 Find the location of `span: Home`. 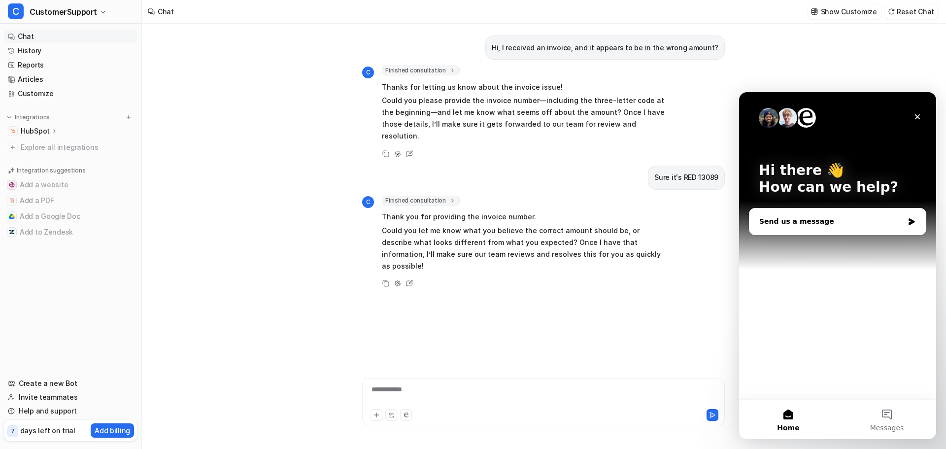

span: Home is located at coordinates (49, 336).